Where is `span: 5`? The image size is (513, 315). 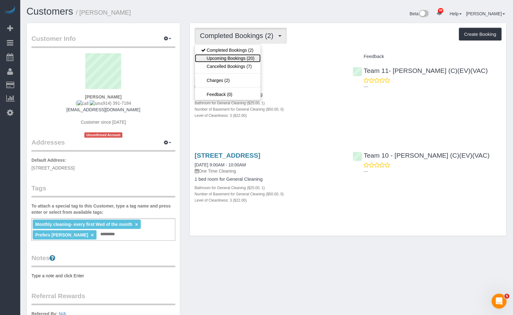 span: 5 is located at coordinates (507, 296).